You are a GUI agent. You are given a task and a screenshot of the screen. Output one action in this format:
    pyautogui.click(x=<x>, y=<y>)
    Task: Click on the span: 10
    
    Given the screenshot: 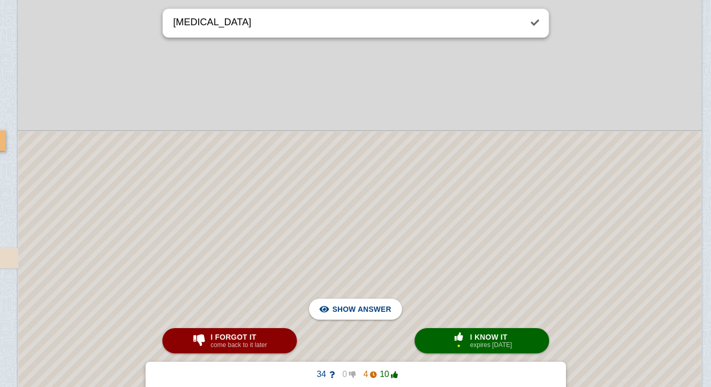 What is the action you would take?
    pyautogui.click(x=387, y=374)
    